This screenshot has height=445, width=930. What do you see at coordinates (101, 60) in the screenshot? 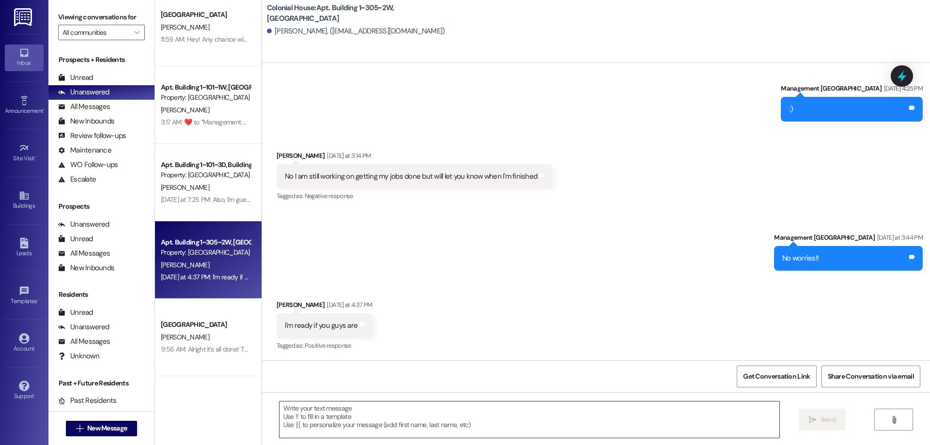
I see `div: Prospects + Residents` at bounding box center [101, 60].